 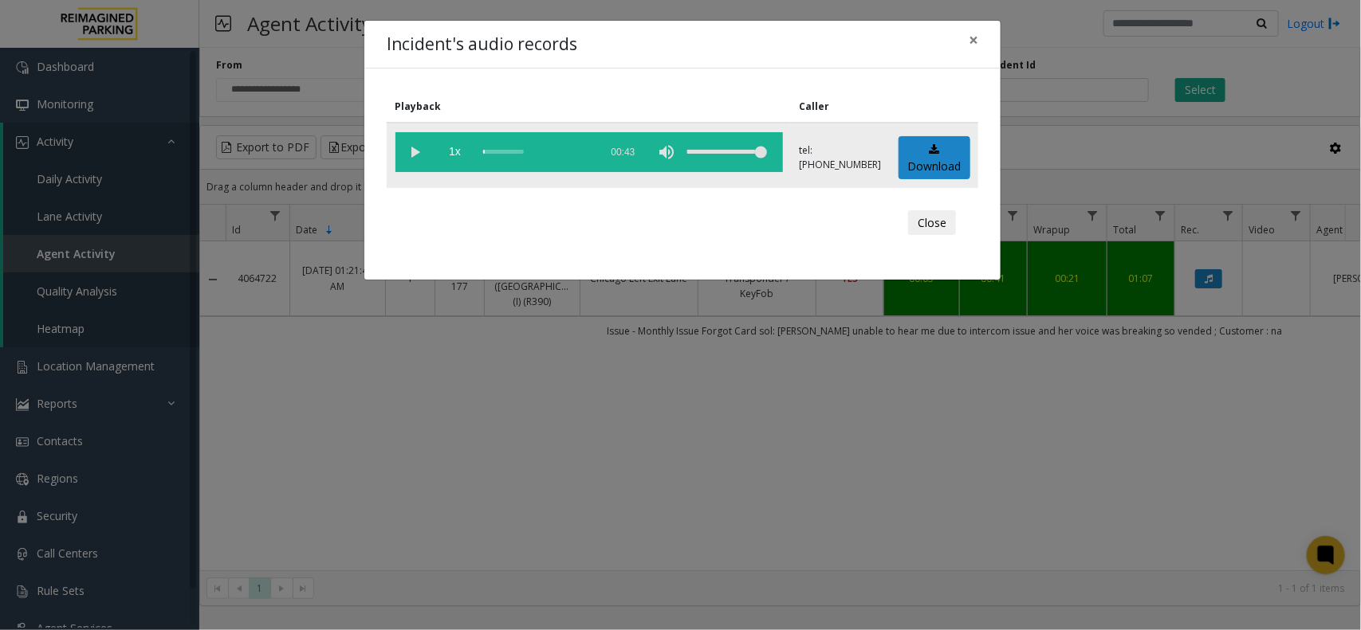 What do you see at coordinates (840, 107) in the screenshot?
I see `th: Caller` at bounding box center [840, 107].